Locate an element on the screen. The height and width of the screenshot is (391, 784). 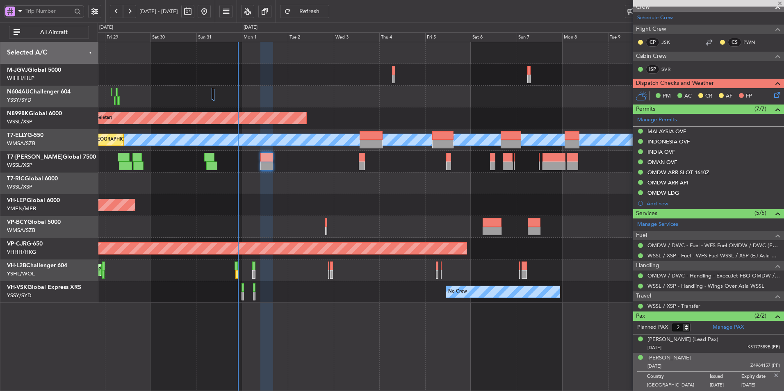
div: Fri 5 is located at coordinates (448, 37).